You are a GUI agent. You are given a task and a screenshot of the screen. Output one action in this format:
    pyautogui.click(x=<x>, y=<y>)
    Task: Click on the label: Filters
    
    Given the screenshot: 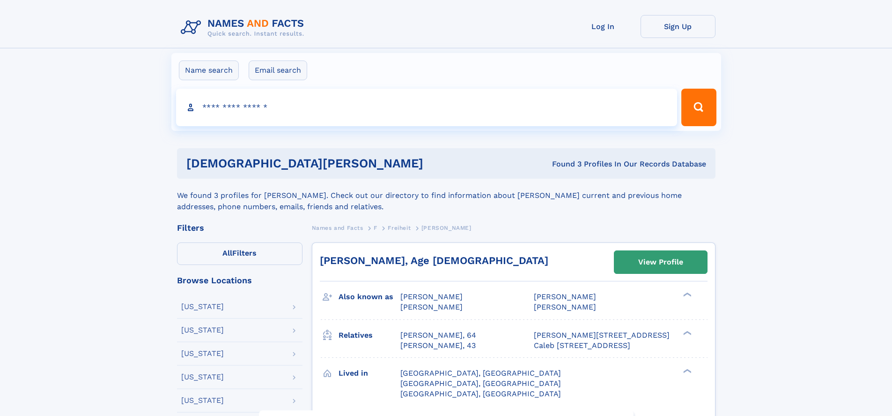 What is the action you would take?
    pyautogui.click(x=240, y=253)
    